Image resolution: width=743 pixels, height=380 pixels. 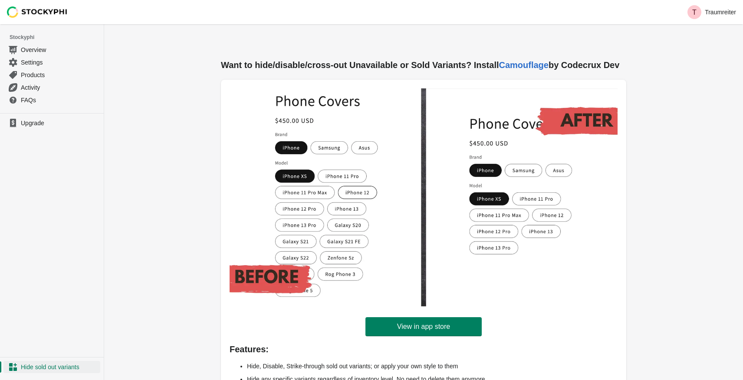 I want to click on a: View in app store, so click(x=423, y=327).